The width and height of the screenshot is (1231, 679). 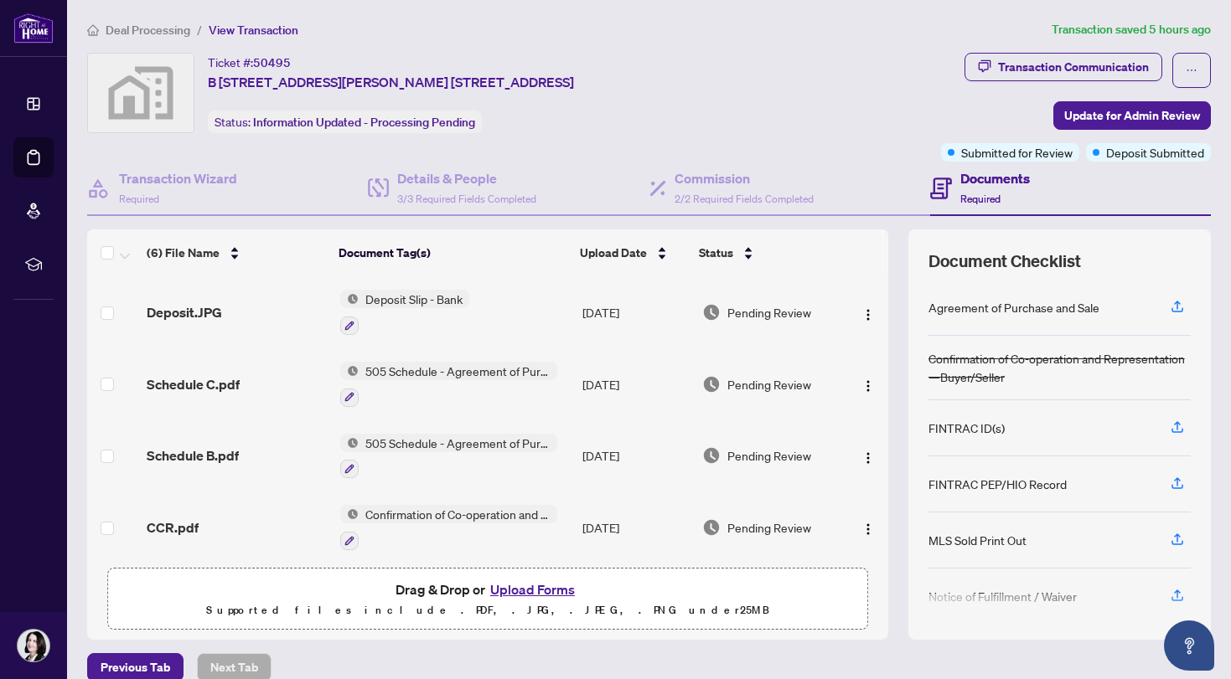 What do you see at coordinates (488, 590) in the screenshot?
I see `span: Drag & Drop or` at bounding box center [488, 590].